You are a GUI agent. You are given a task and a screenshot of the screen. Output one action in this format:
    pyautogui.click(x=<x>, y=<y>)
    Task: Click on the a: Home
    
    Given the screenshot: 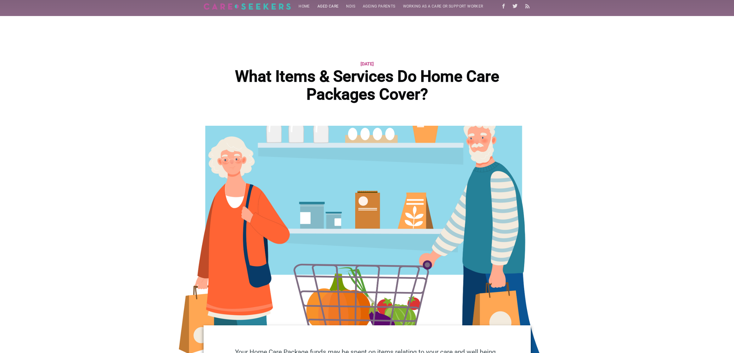 What is the action you would take?
    pyautogui.click(x=304, y=6)
    